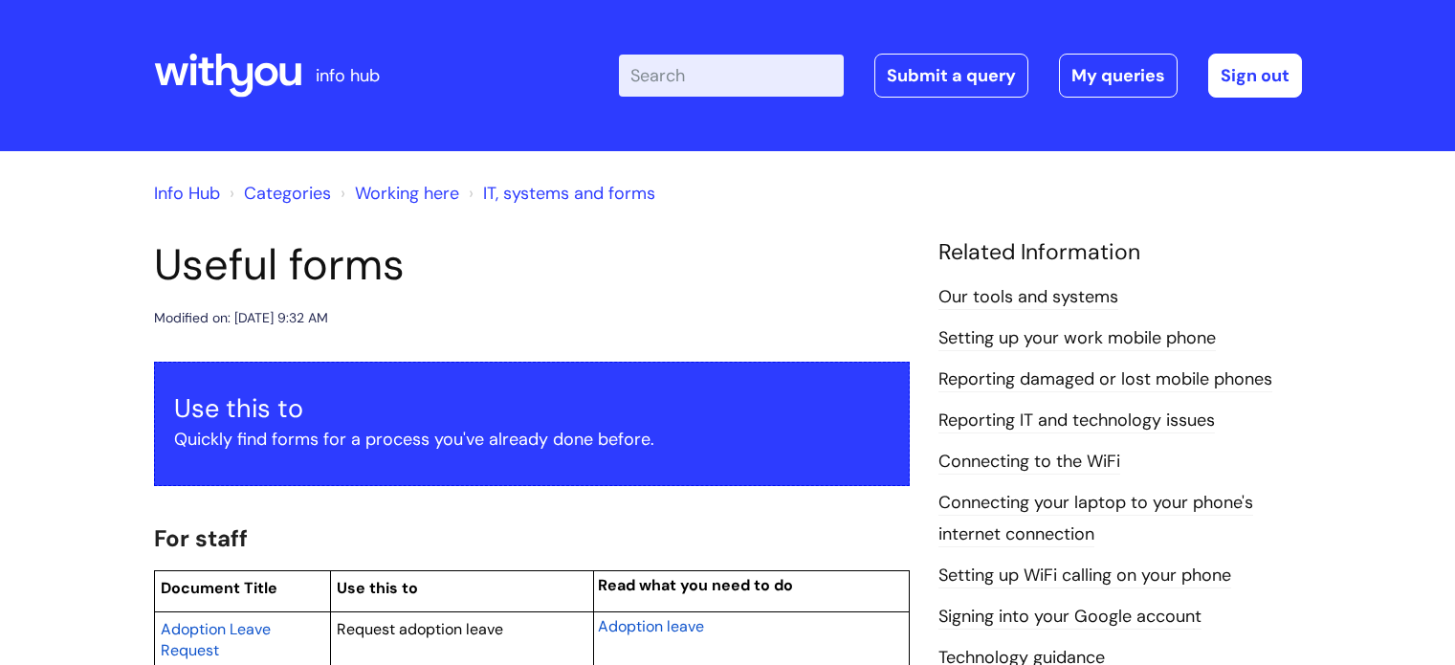  What do you see at coordinates (951, 76) in the screenshot?
I see `a: Submit a query` at bounding box center [951, 76].